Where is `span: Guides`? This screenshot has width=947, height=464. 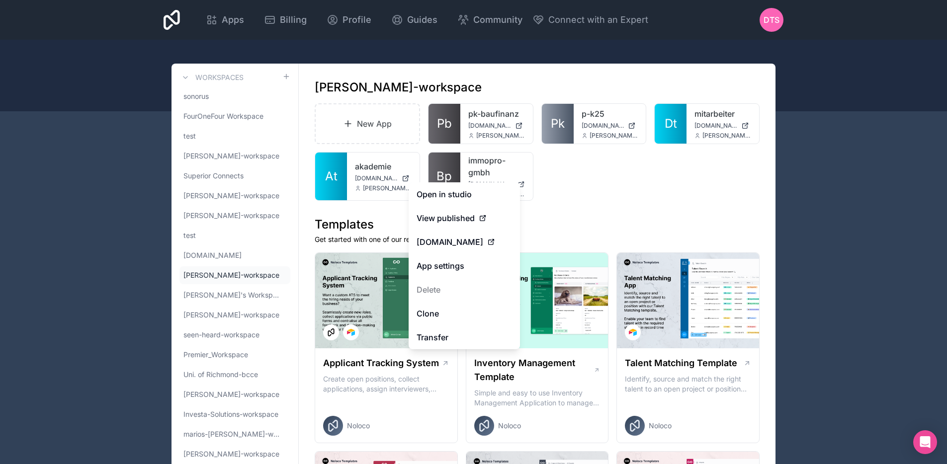 span: Guides is located at coordinates (422, 20).